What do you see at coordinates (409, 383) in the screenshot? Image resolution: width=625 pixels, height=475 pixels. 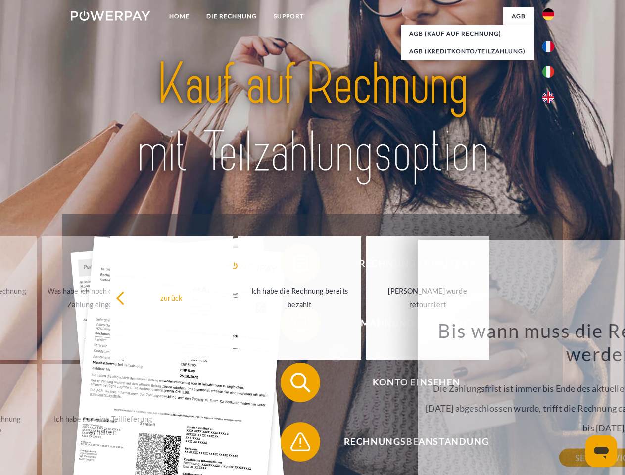 I see `a: Konto einsehen` at bounding box center [409, 383].